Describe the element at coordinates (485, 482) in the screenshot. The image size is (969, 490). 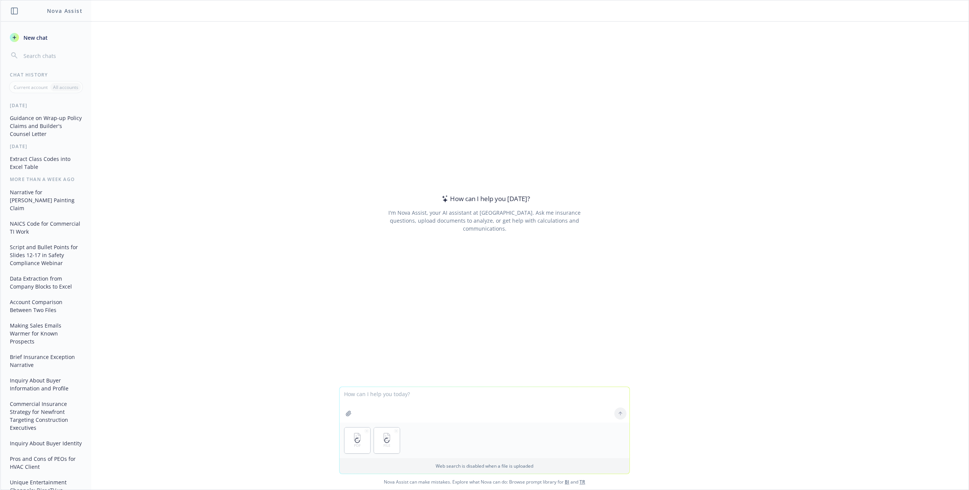
I see `span: Nova Assist can make mistakes. Explore what Nova can do: Browse prompt library for and` at that location.